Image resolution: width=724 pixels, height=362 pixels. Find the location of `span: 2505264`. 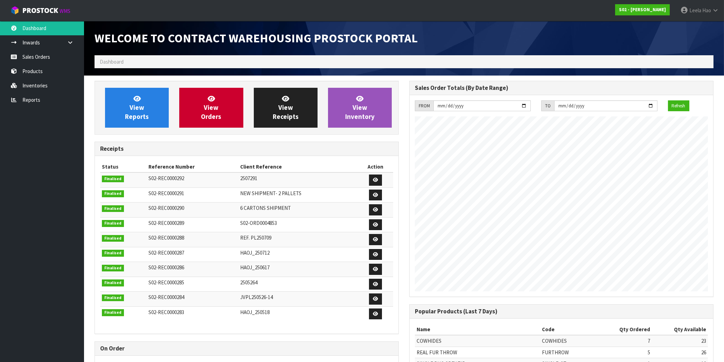

span: 2505264 is located at coordinates (248, 282).